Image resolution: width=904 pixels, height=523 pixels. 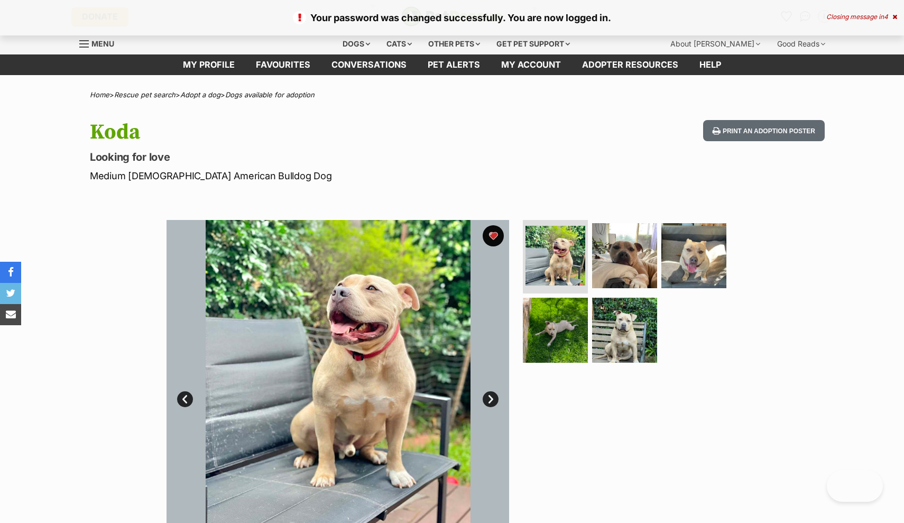 What do you see at coordinates (491, 399) in the screenshot?
I see `a: Next` at bounding box center [491, 399].